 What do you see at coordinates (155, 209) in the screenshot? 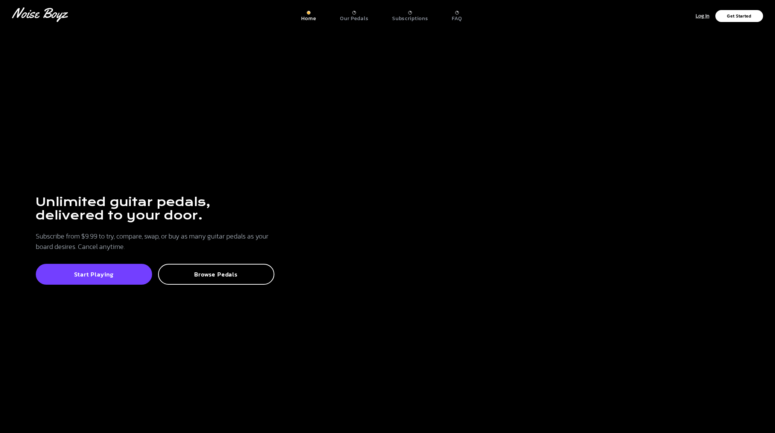
I see `h1: Unlimited guitar pedals, delivered to your door.` at bounding box center [155, 209].